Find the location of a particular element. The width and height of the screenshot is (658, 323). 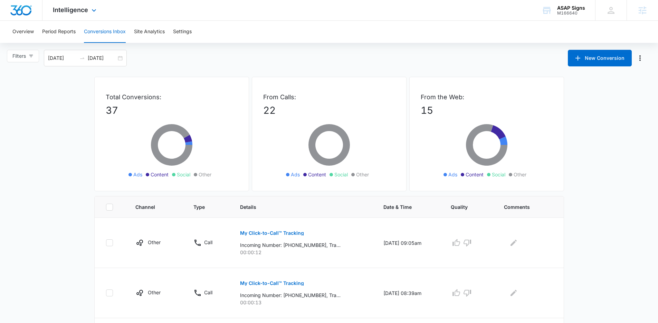

p: 37 is located at coordinates (172, 110).